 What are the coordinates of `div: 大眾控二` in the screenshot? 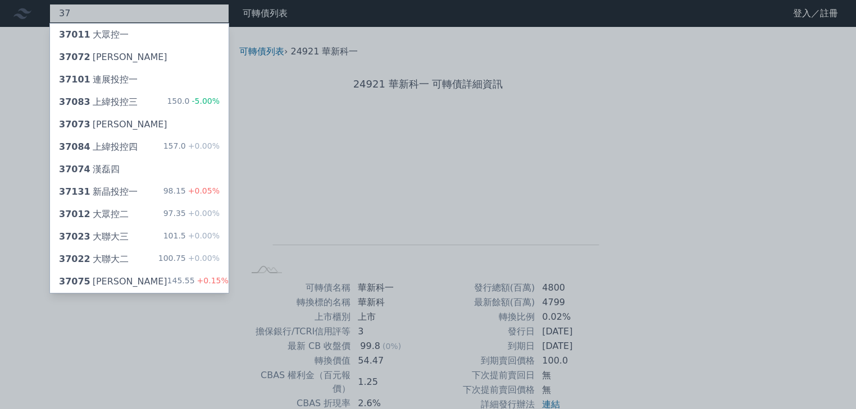 It's located at (94, 215).